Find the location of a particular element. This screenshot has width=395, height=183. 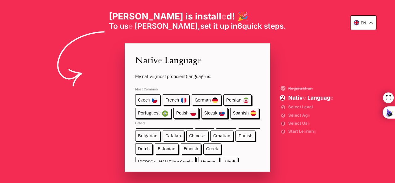

readpronunciation-word: Start is located at coordinates (293, 131).